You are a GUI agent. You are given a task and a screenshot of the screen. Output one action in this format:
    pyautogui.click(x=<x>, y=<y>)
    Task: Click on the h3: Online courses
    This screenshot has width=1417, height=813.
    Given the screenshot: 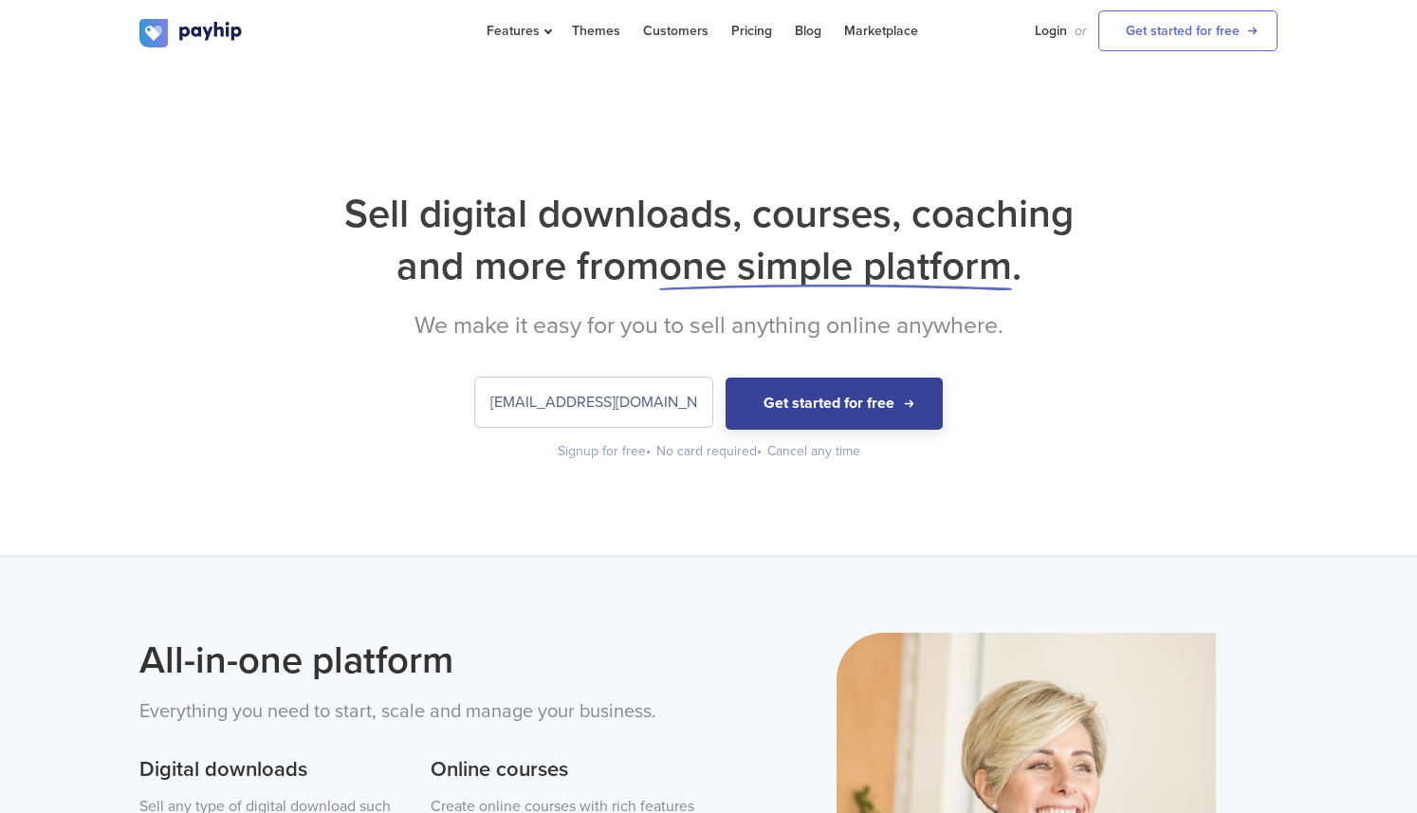 What is the action you would take?
    pyautogui.click(x=562, y=770)
    